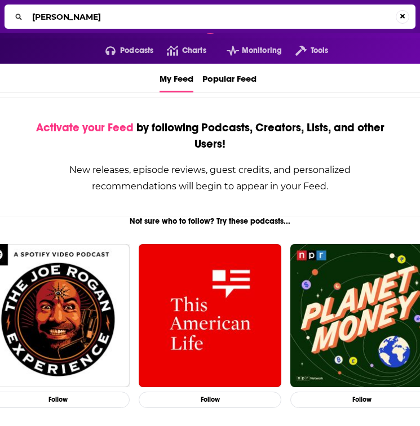 This screenshot has width=420, height=426. What do you see at coordinates (229, 78) in the screenshot?
I see `span: Popular Feed` at bounding box center [229, 78].